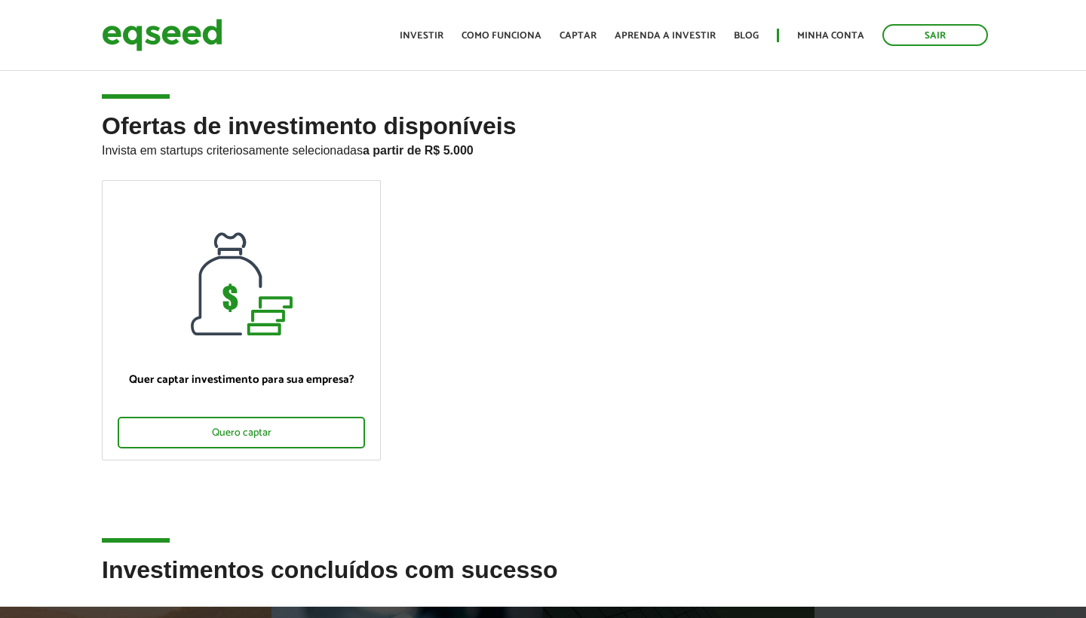 The image size is (1086, 618). I want to click on p: Invista em startups criteriosamente selecionadas, so click(543, 149).